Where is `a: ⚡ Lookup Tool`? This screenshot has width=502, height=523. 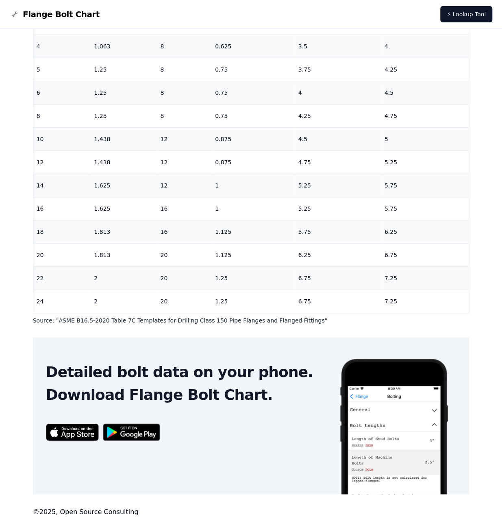 a: ⚡ Lookup Tool is located at coordinates (466, 14).